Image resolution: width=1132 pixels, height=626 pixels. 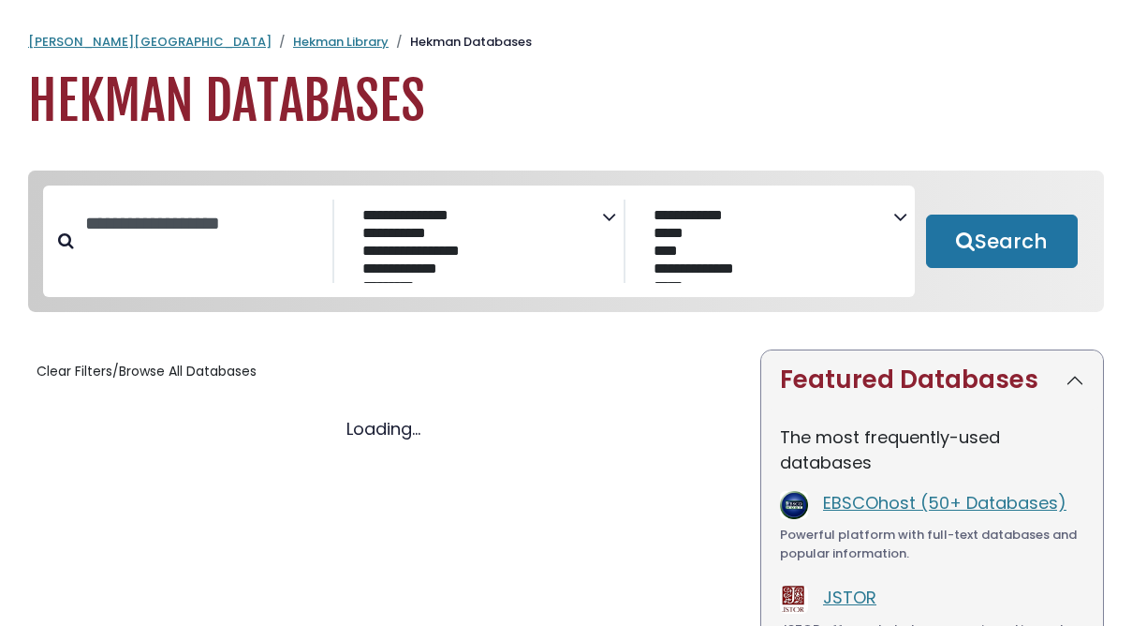 I want to click on li: Hekman Databases, so click(x=460, y=42).